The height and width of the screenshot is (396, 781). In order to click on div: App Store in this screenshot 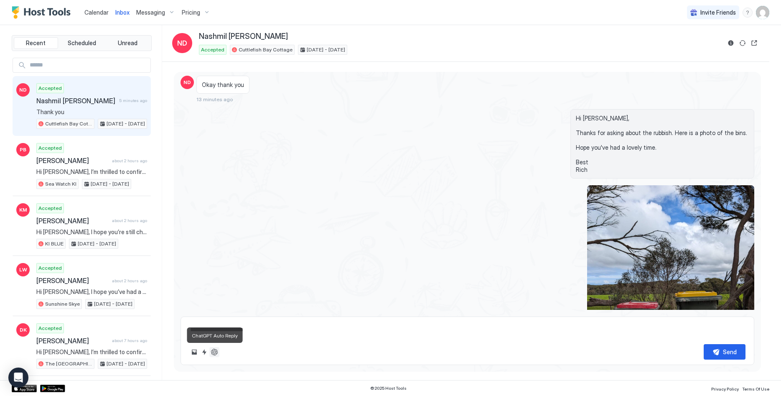, I will do `click(24, 388)`.